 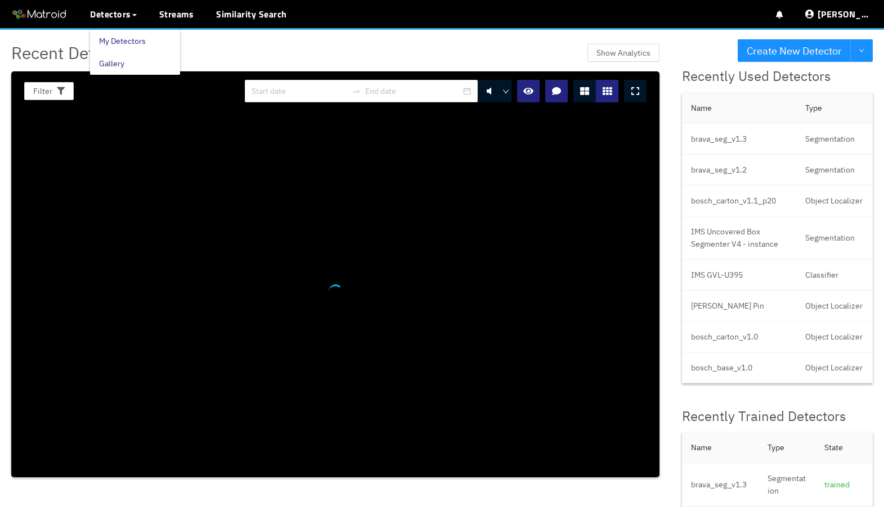 What do you see at coordinates (43, 91) in the screenshot?
I see `span: Filter` at bounding box center [43, 91].